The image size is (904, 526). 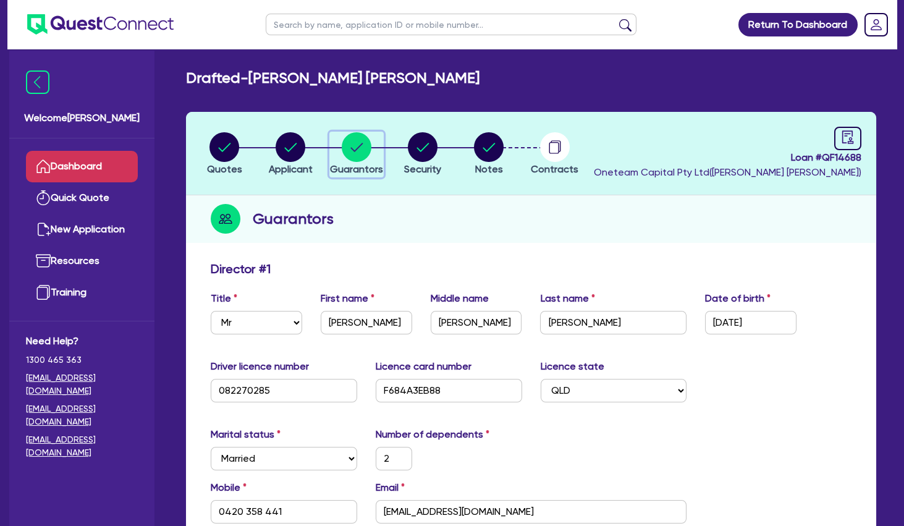 I want to click on h3: Director # 1, so click(x=240, y=269).